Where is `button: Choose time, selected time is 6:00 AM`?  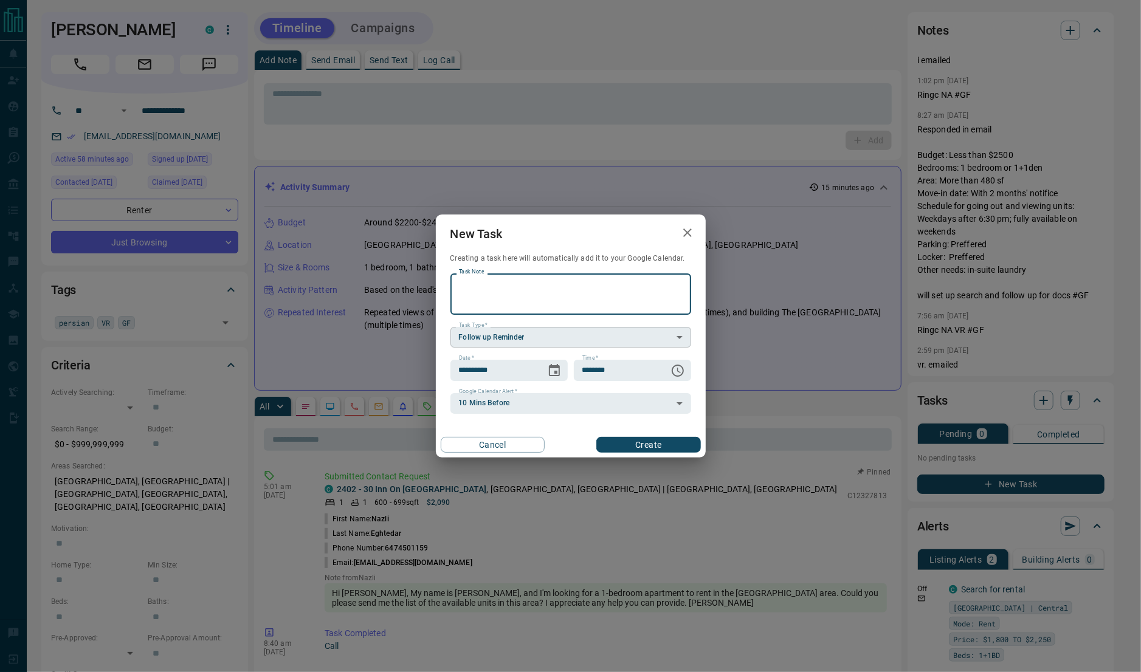 button: Choose time, selected time is 6:00 AM is located at coordinates (678, 371).